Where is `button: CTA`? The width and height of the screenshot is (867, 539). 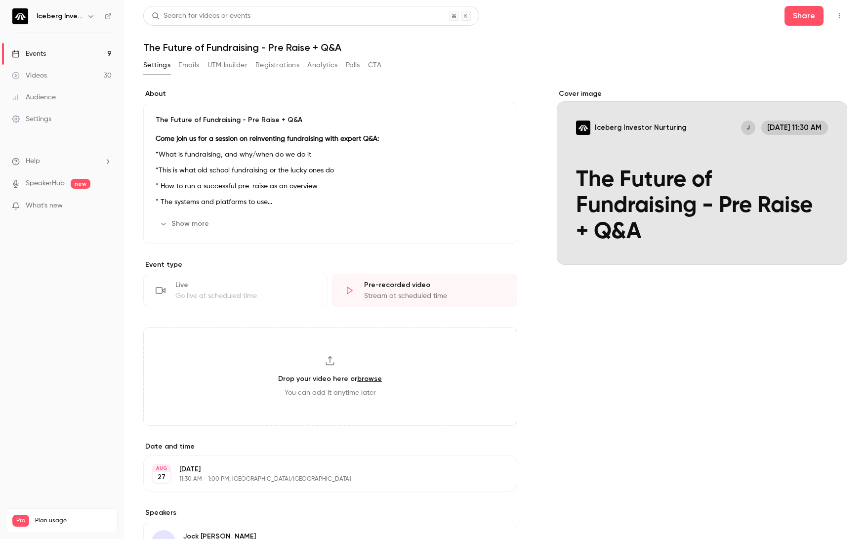
button: CTA is located at coordinates (374, 65).